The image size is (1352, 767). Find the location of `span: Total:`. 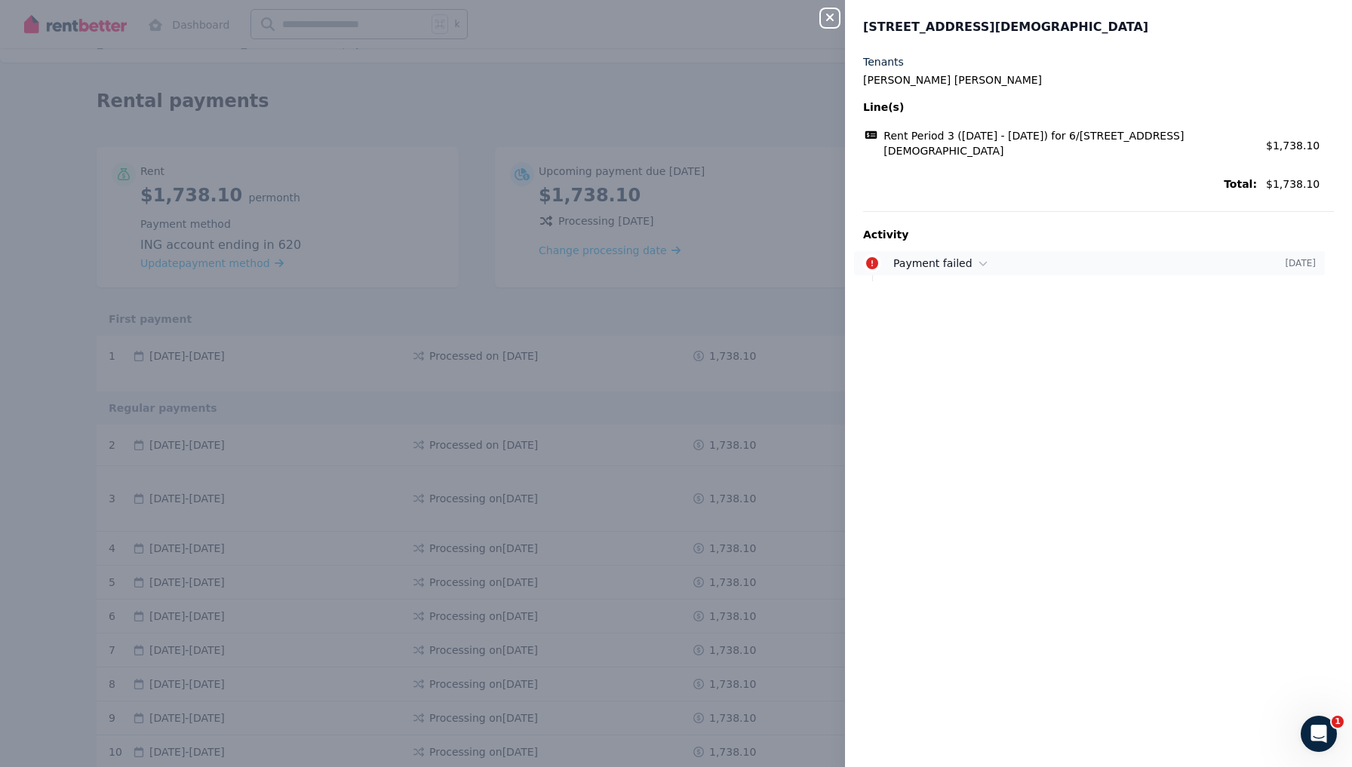

span: Total: is located at coordinates (1060, 184).